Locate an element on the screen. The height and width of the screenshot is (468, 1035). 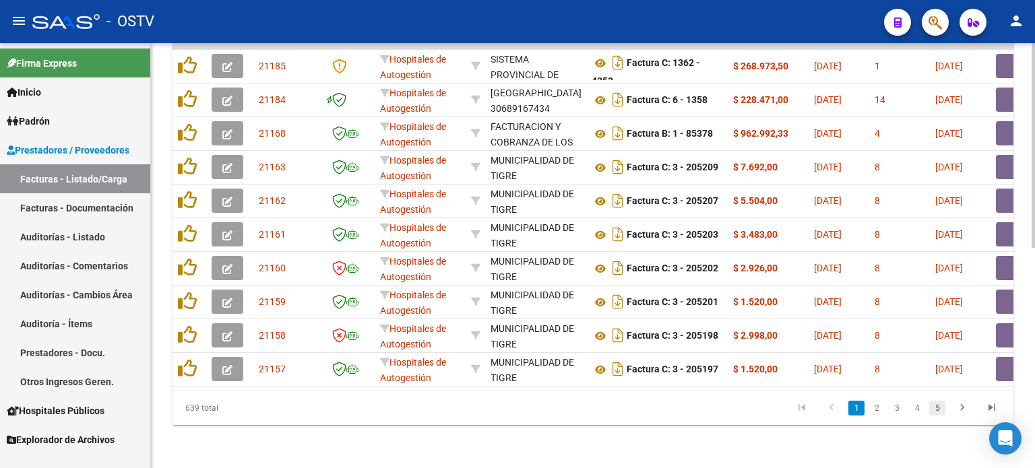
span: - OSTV is located at coordinates (130, 22).